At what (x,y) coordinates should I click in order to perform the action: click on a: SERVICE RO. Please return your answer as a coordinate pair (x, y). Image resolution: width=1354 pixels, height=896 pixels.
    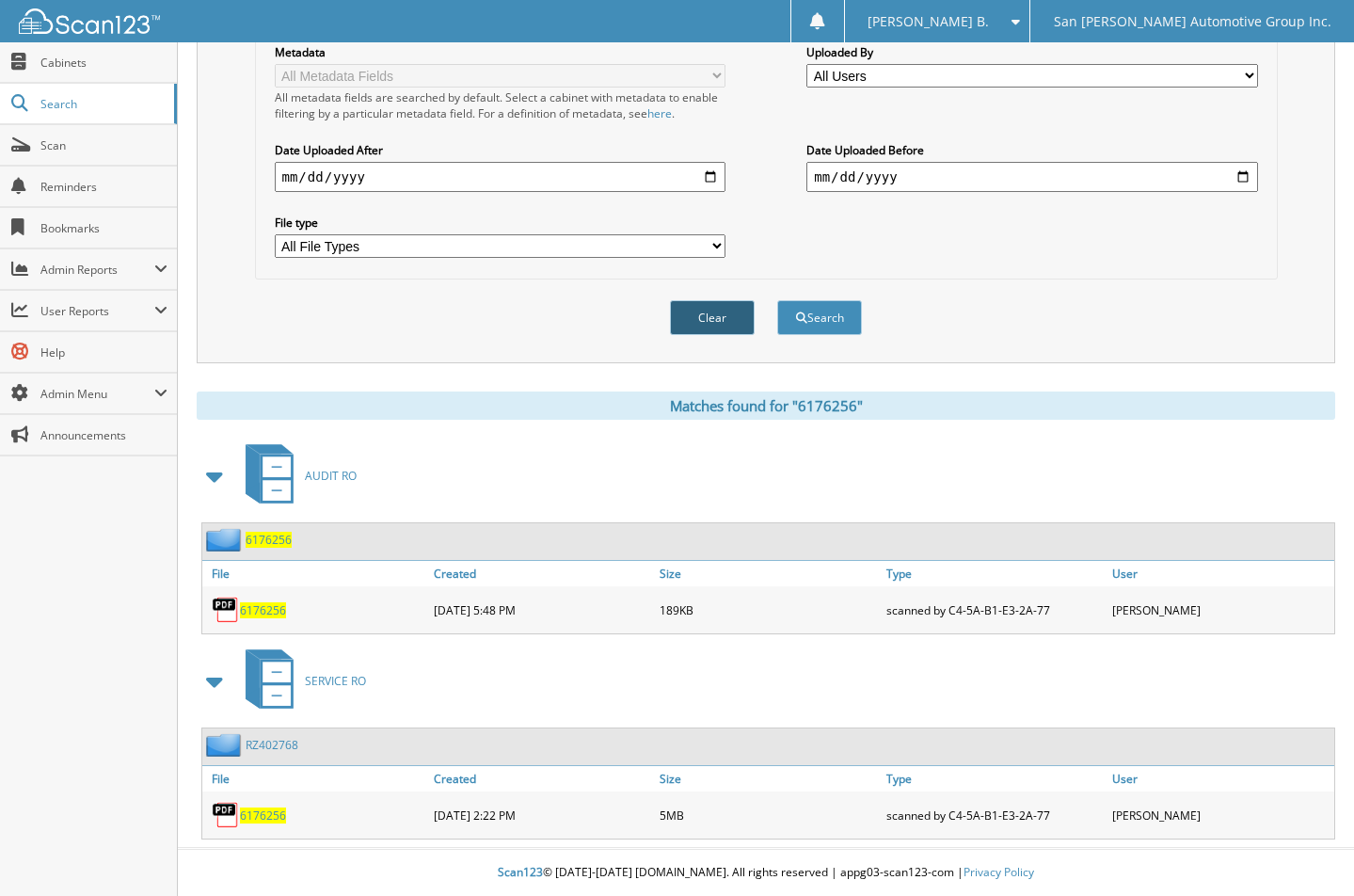
    Looking at the image, I should click on (300, 681).